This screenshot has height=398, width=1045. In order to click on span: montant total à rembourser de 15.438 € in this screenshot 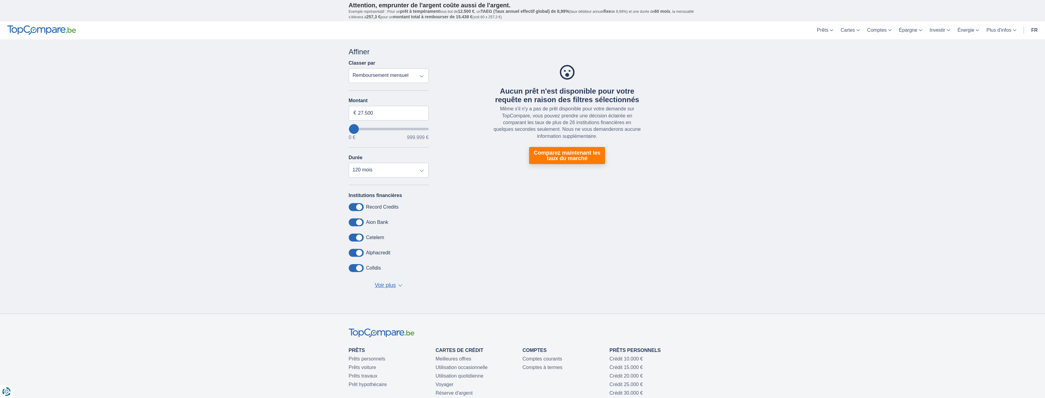, I will do `click(433, 17)`.